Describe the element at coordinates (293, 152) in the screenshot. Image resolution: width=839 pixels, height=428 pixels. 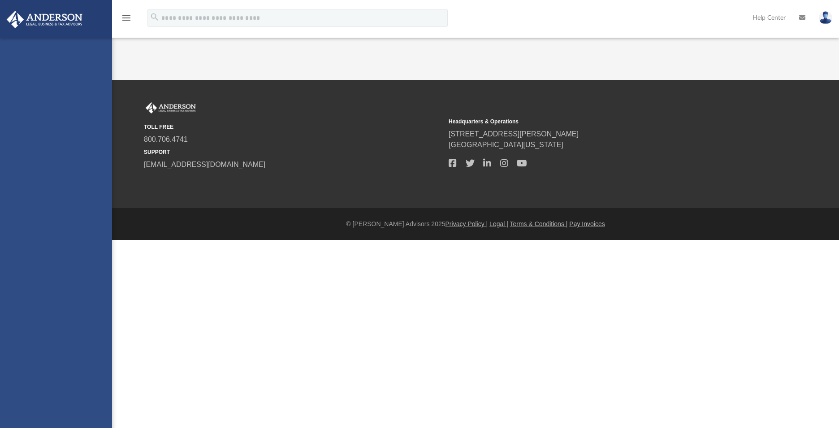
I see `small: SUPPORT` at that location.